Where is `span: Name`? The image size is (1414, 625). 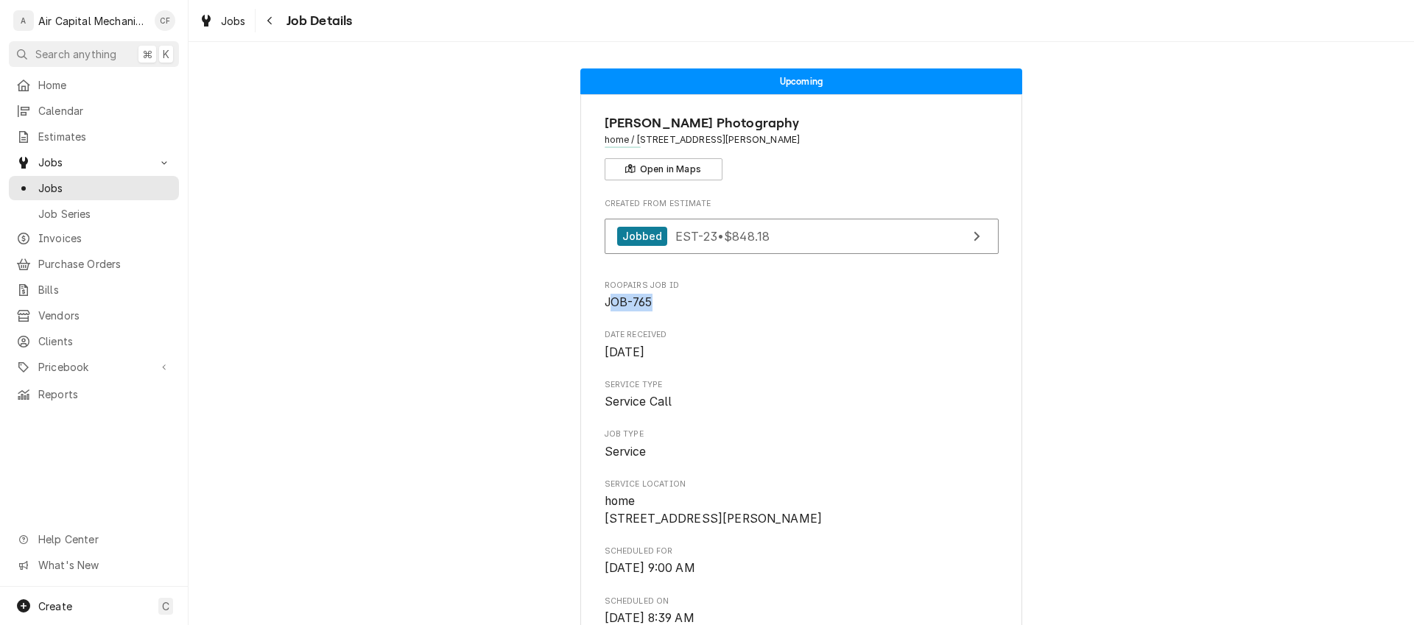 span: Name is located at coordinates (801, 123).